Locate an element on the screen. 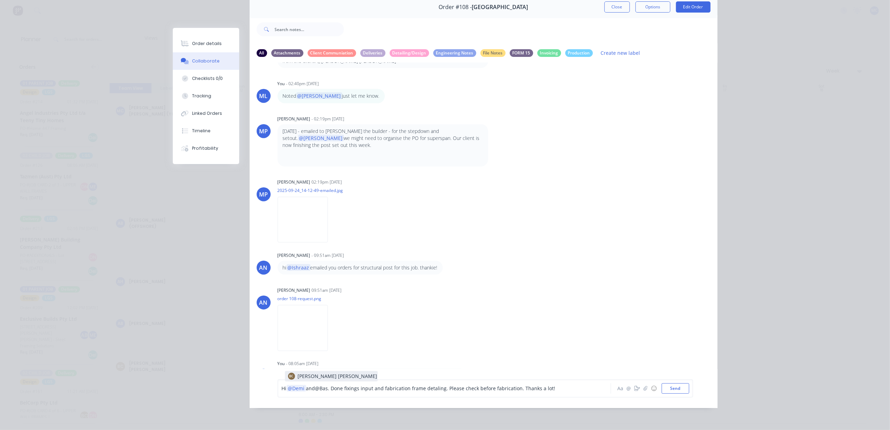 The image size is (890, 430). p: hi emailed you orders for structural post for this job. thankie! is located at coordinates (360, 268).